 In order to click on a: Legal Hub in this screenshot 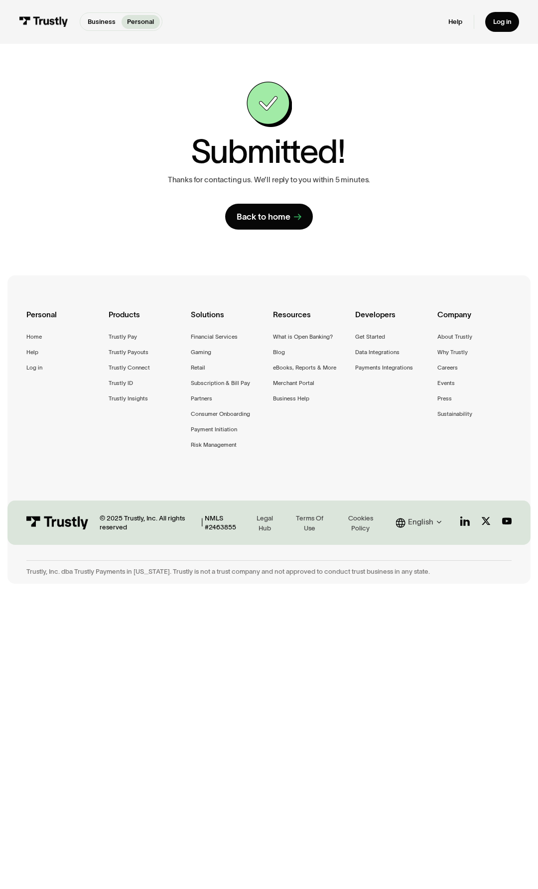, I will do `click(264, 523)`.